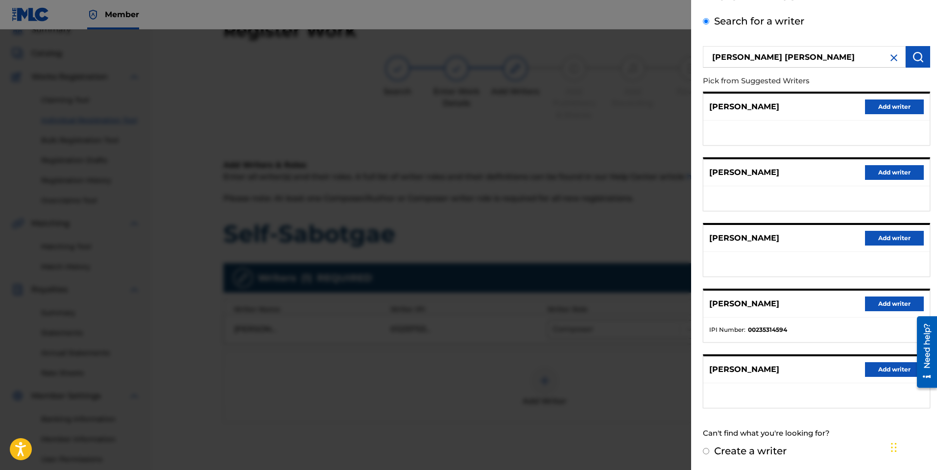 Image resolution: width=937 pixels, height=470 pixels. Describe the element at coordinates (789, 81) in the screenshot. I see `p: Pick from Suggested Writers` at that location.